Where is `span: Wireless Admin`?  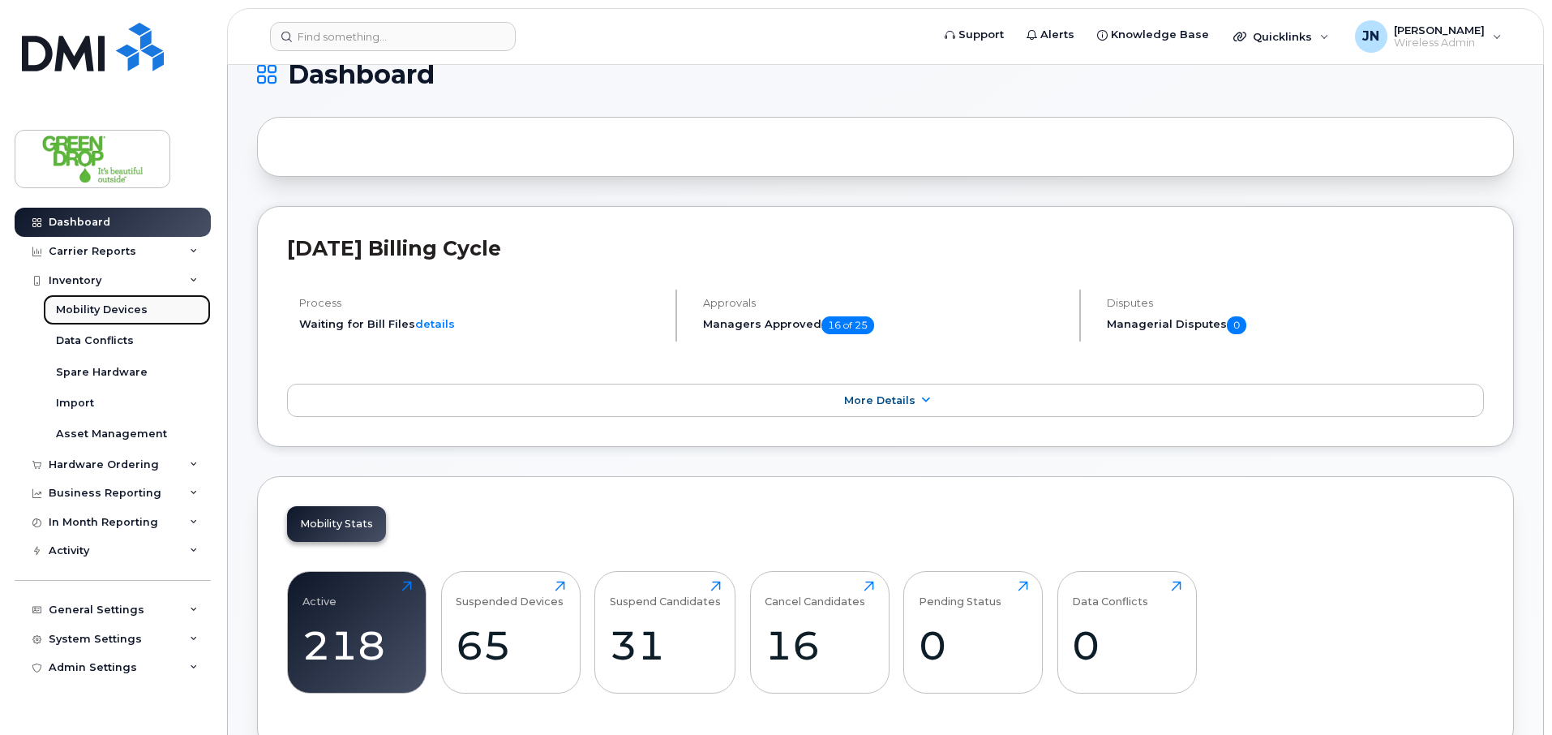
span: Wireless Admin is located at coordinates (1440, 43).